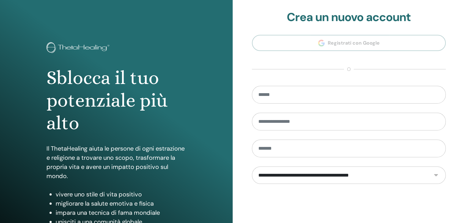  What do you see at coordinates (108, 213) in the screenshot?
I see `font: impara una tecnica di fama mondiale` at bounding box center [108, 213].